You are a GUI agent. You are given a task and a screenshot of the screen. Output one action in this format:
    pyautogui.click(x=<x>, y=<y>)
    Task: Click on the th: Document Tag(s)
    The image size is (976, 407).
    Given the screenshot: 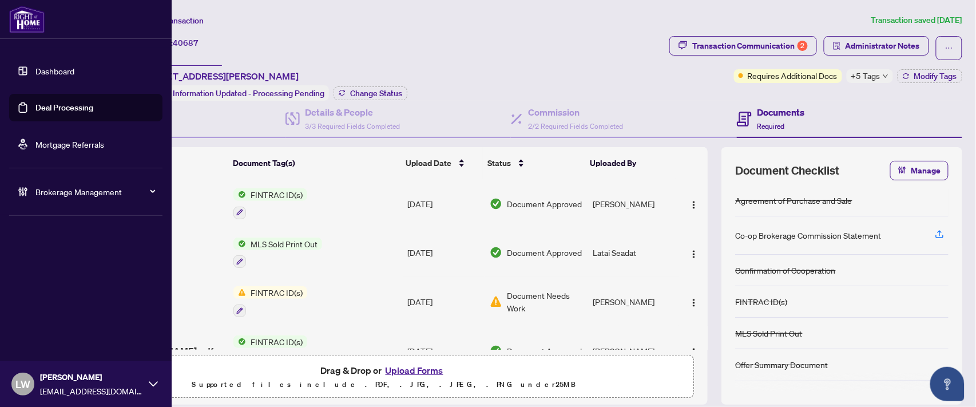 What is the action you would take?
    pyautogui.click(x=315, y=163)
    